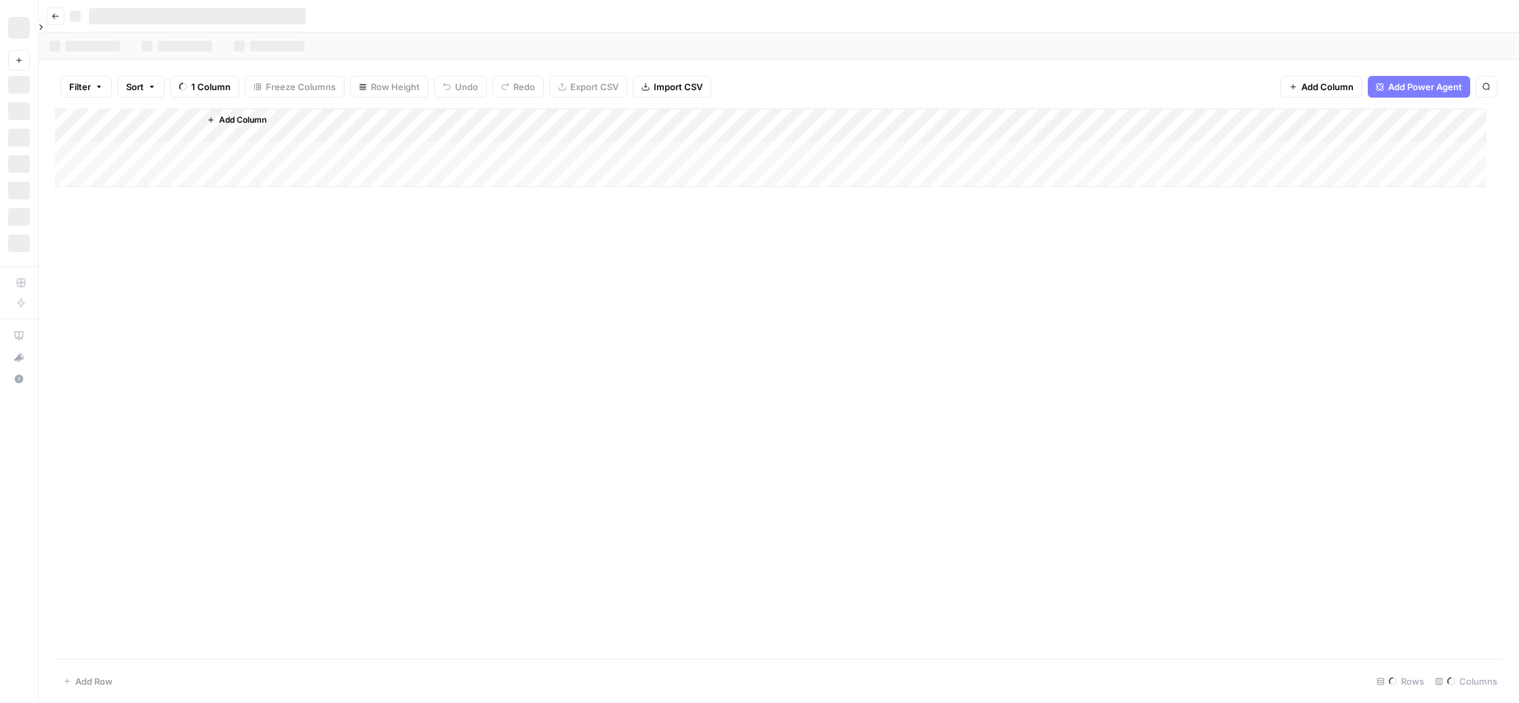 Image resolution: width=1519 pixels, height=703 pixels. Describe the element at coordinates (94, 682) in the screenshot. I see `span: Add Row` at that location.